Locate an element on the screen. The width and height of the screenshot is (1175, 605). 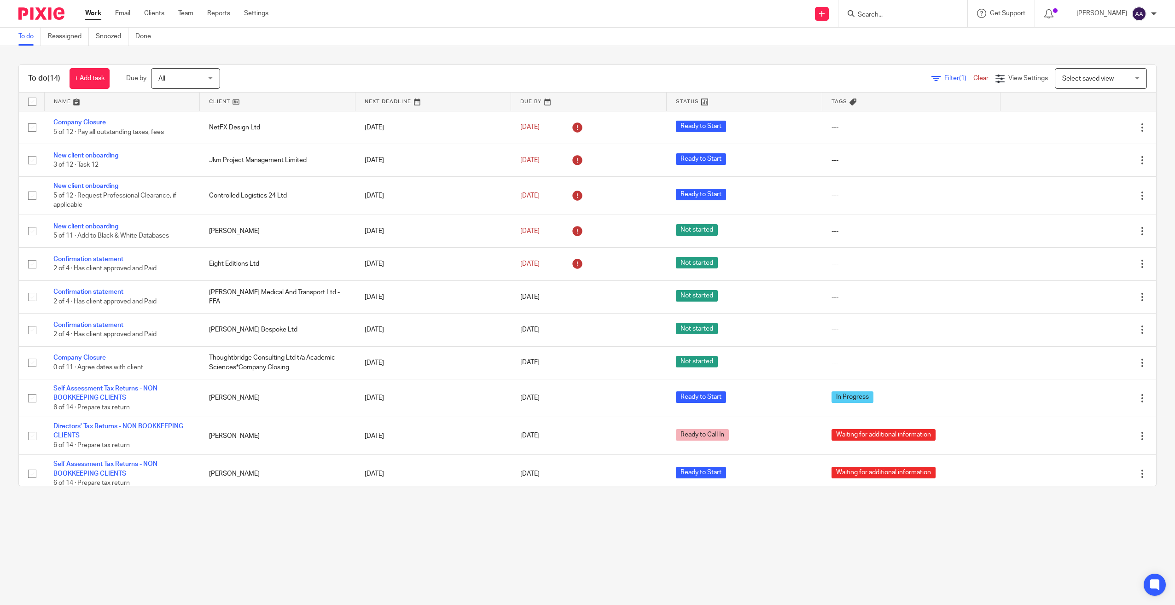
span: 5 of 12 · Pay all outstanding taxes, fees is located at coordinates (109, 132).